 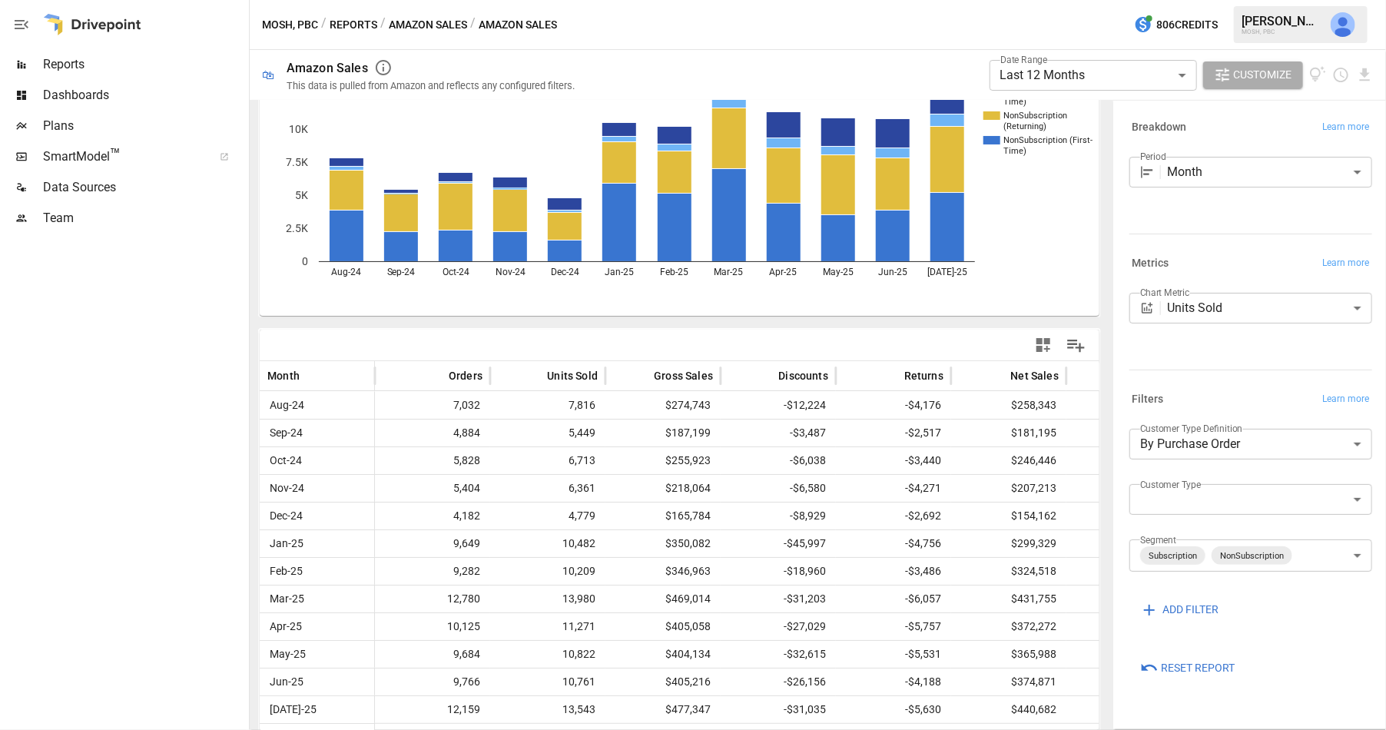 What do you see at coordinates (1150, 263) in the screenshot?
I see `h6: Metrics` at bounding box center [1150, 263].